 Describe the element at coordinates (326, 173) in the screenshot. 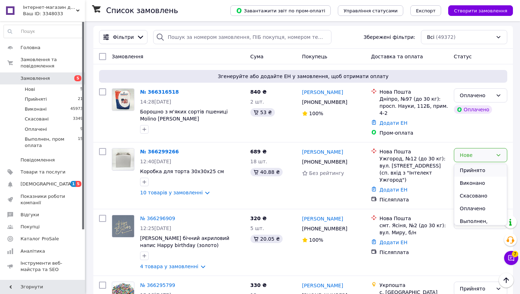

I see `span: Без рейтингу` at that location.